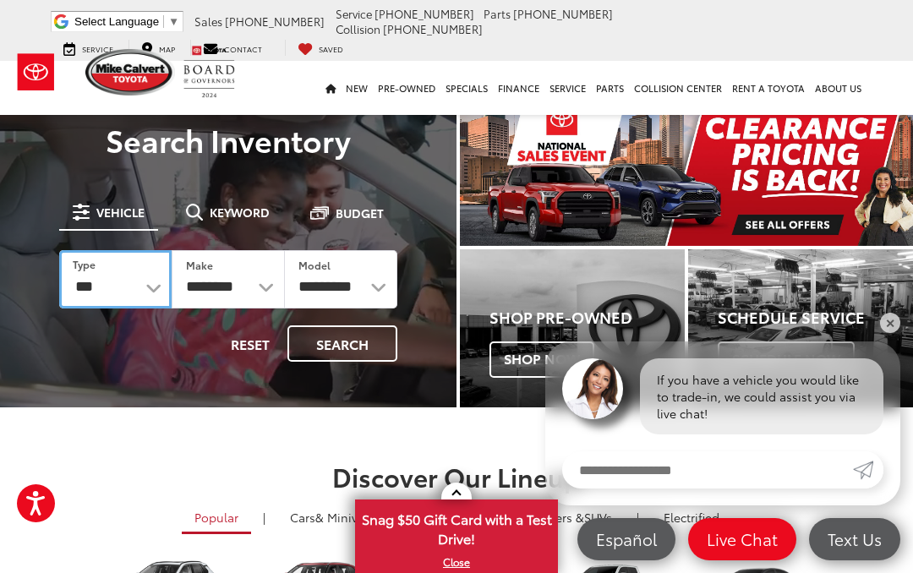 The height and width of the screenshot is (573, 913). Describe the element at coordinates (343, 517) in the screenshot. I see `span: & Minivan` at that location.